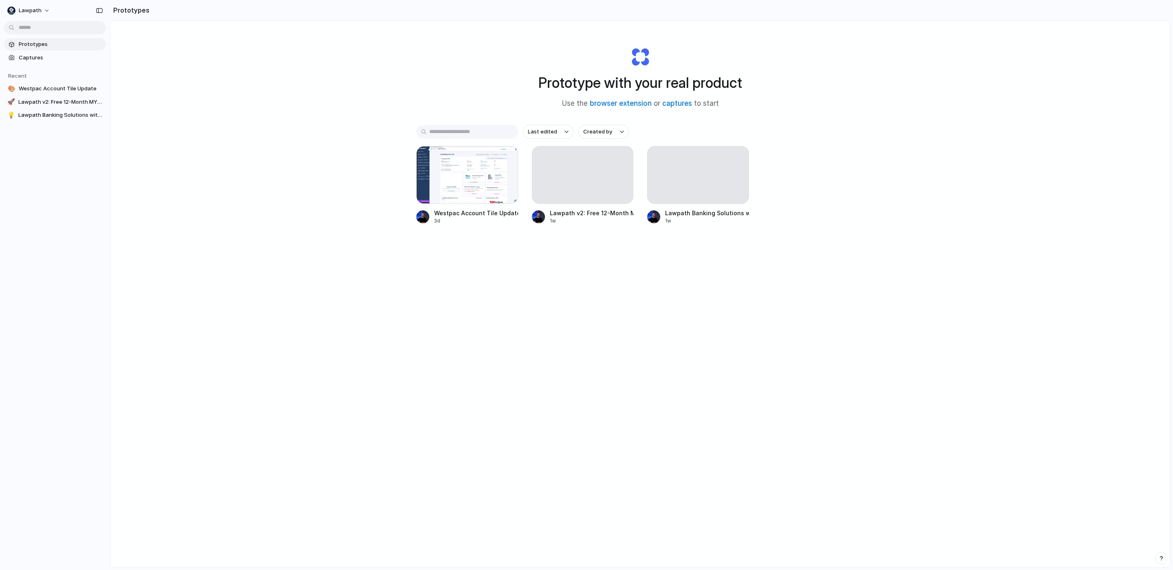  What do you see at coordinates (640, 83) in the screenshot?
I see `h1: Prototype with your real product` at bounding box center [640, 83].